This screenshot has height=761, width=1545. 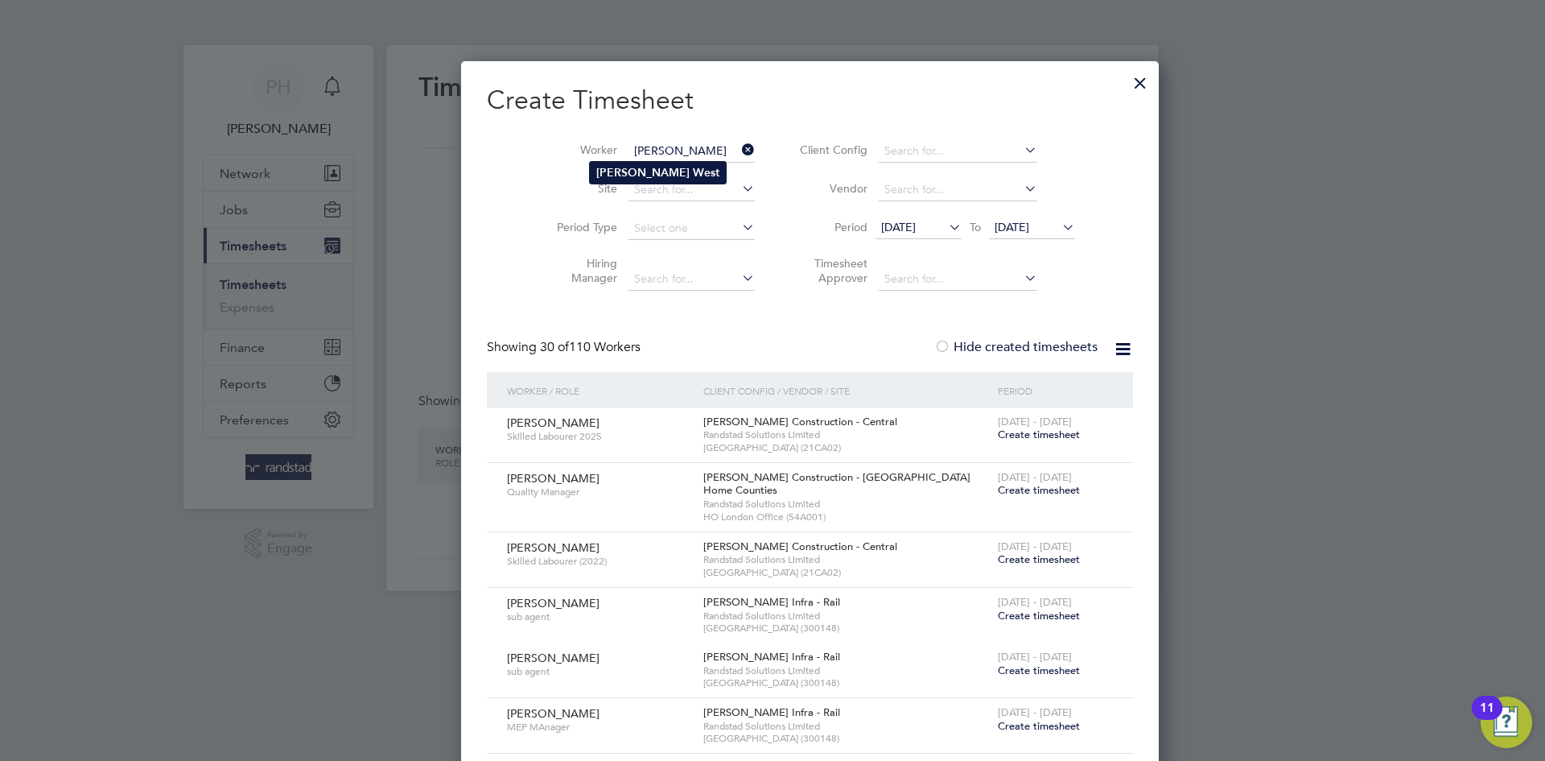 What do you see at coordinates (565, 347) in the screenshot?
I see `div: Showing` at bounding box center [565, 347].